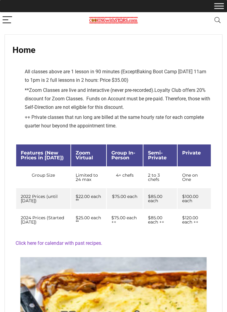 This screenshot has width=227, height=312. I want to click on button: Toggle Menu, so click(219, 6).